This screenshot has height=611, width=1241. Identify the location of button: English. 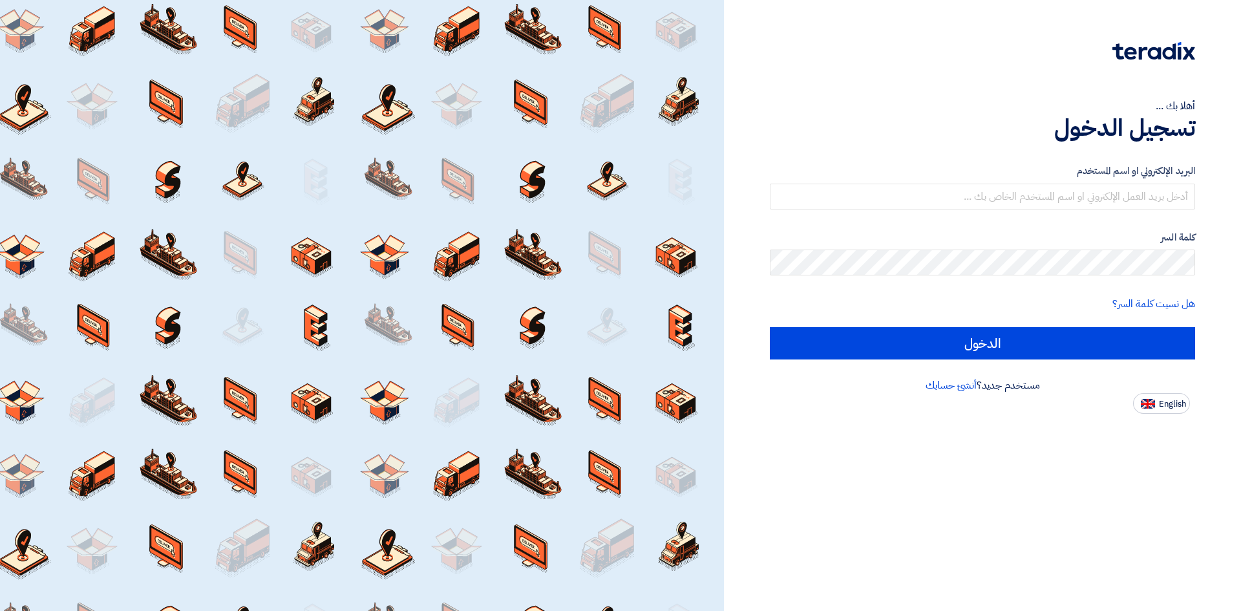
(1161, 403).